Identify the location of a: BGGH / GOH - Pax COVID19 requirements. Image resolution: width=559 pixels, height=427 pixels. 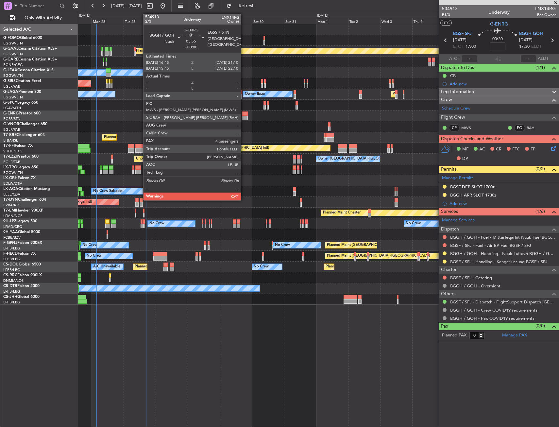
(492, 318).